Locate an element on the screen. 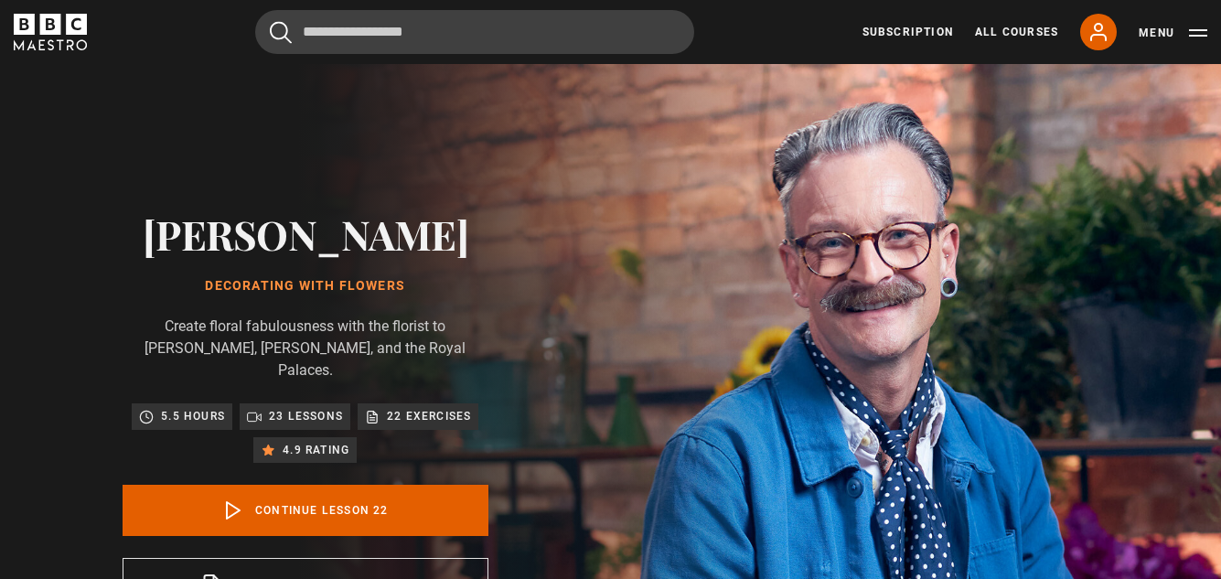 This screenshot has width=1221, height=579. svg: BBC Maestro is located at coordinates (50, 32).